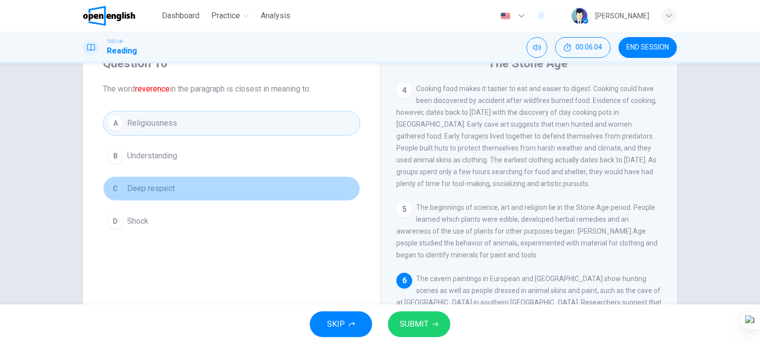  Describe the element at coordinates (336, 324) in the screenshot. I see `span: SKIP` at that location.